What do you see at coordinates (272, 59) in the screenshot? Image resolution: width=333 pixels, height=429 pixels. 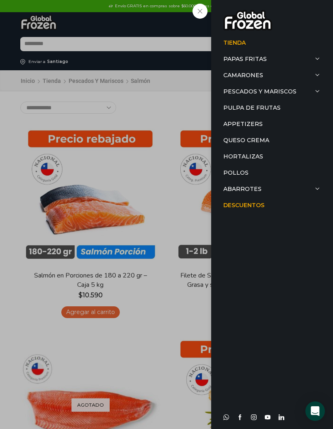 I see `a: Papas Fritas` at bounding box center [272, 59].